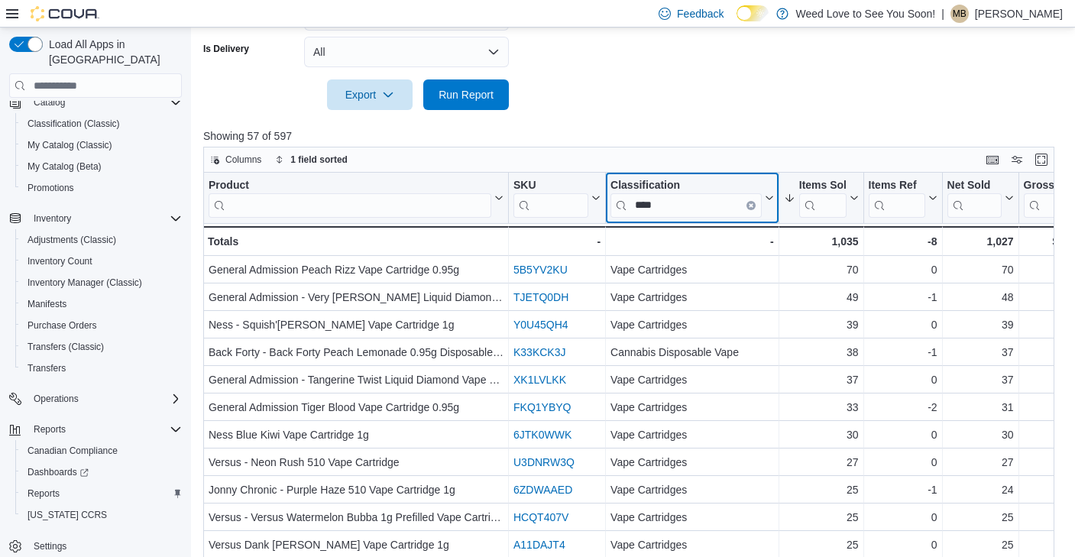  I want to click on a: Manifests, so click(47, 304).